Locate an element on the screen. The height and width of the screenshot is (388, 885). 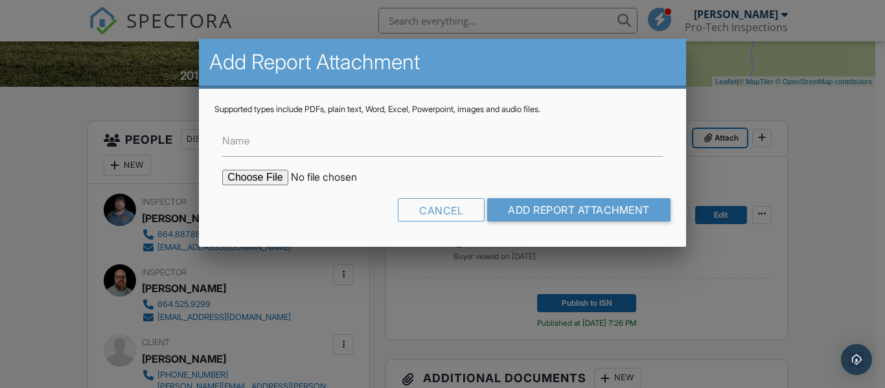
label: Name is located at coordinates (236, 141).